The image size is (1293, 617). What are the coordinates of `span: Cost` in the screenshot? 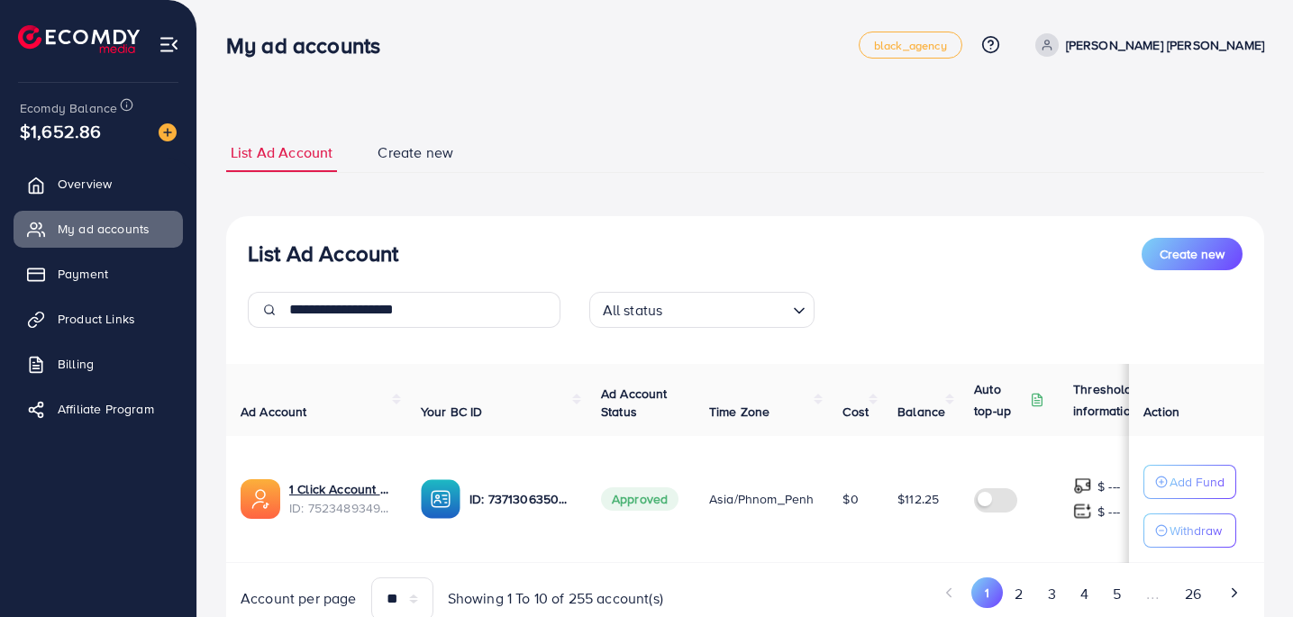 It's located at (855, 412).